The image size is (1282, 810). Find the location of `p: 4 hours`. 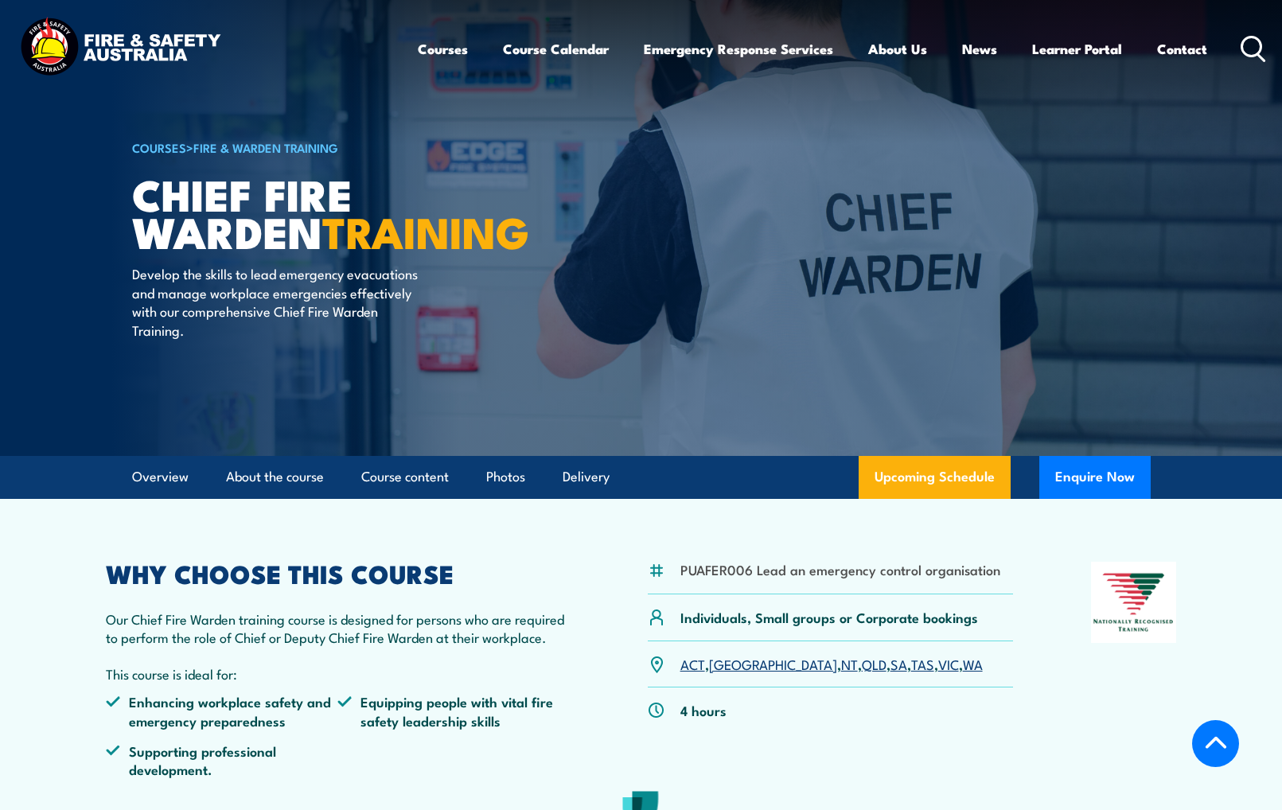

p: 4 hours is located at coordinates (703, 710).